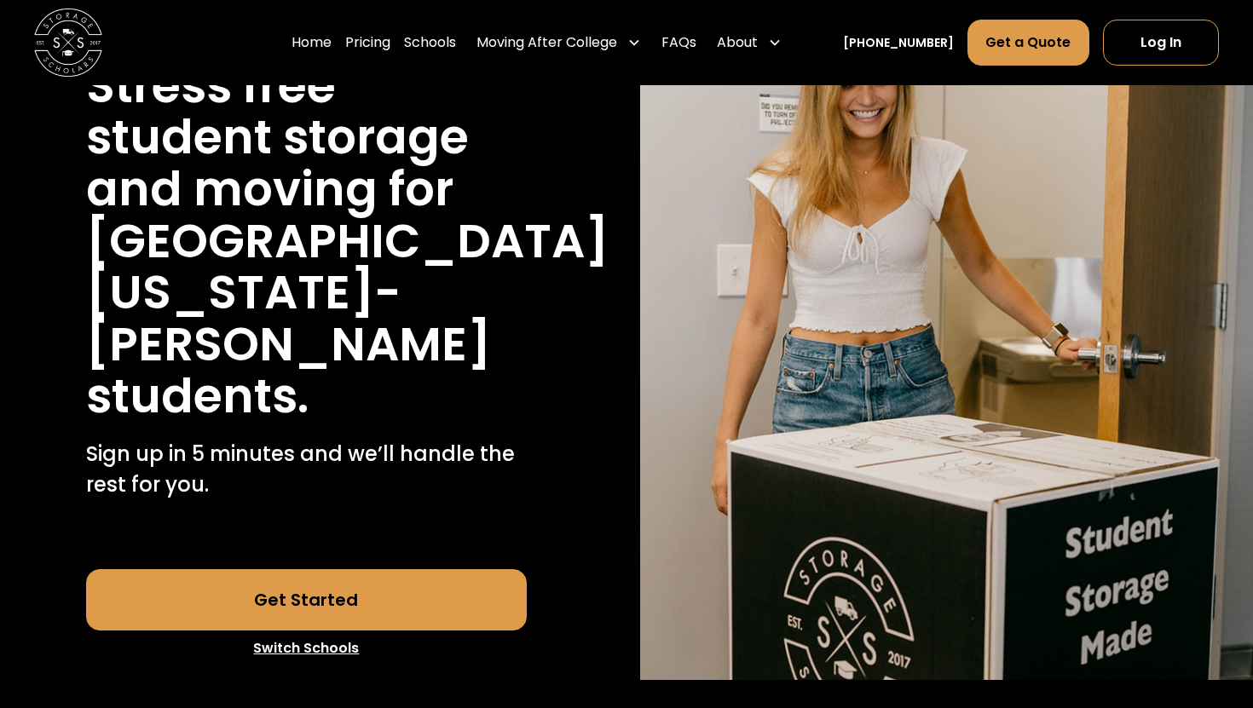 The image size is (1253, 708). What do you see at coordinates (1028, 43) in the screenshot?
I see `a: Get a Quote` at bounding box center [1028, 43].